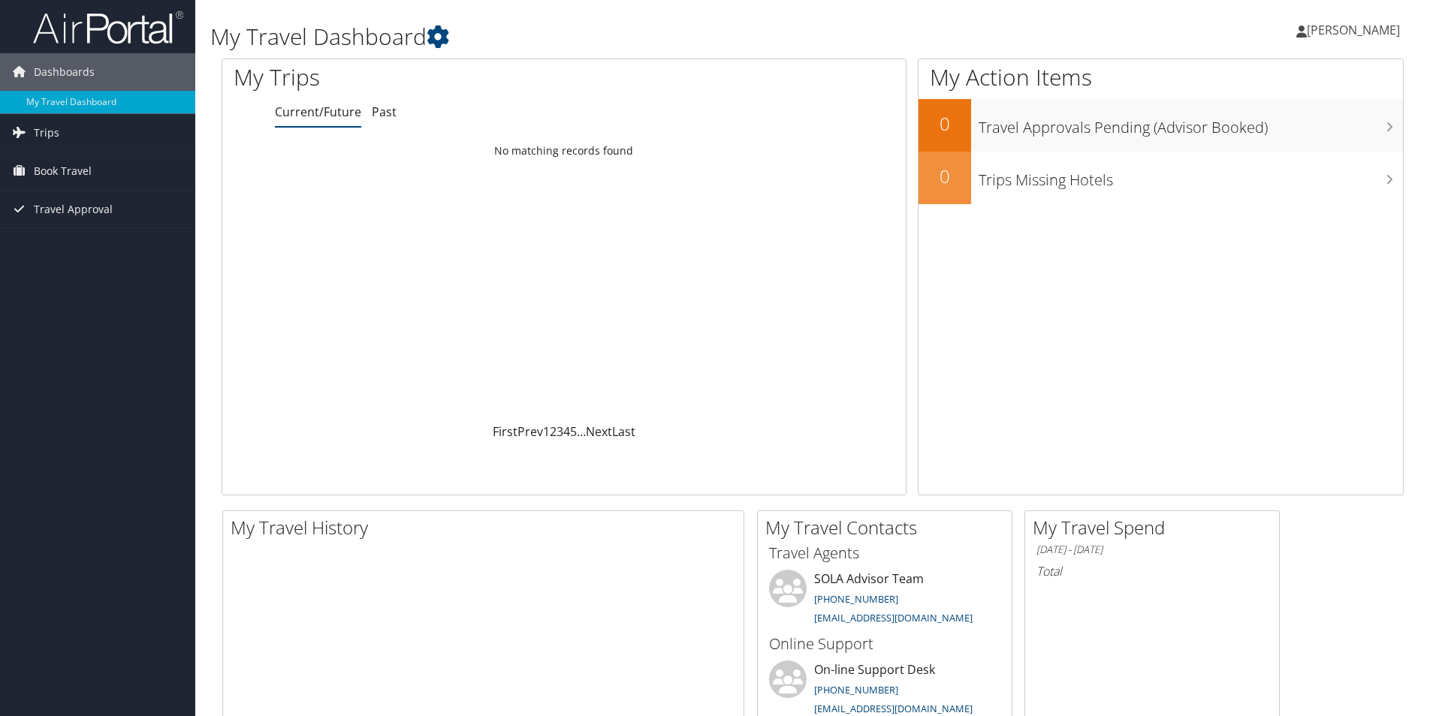 The width and height of the screenshot is (1430, 716). What do you see at coordinates (611, 37) in the screenshot?
I see `h1: My Travel Dashboard` at bounding box center [611, 37].